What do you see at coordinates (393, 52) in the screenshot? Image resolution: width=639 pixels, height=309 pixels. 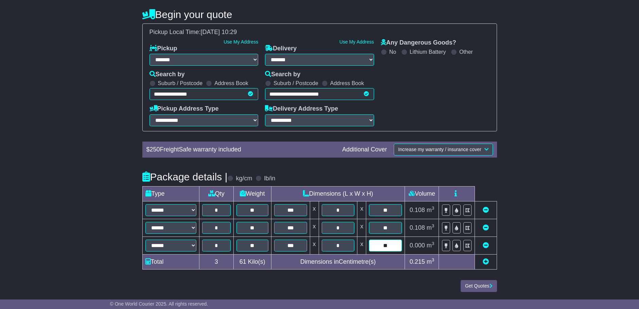 I see `label: No` at bounding box center [393, 52].